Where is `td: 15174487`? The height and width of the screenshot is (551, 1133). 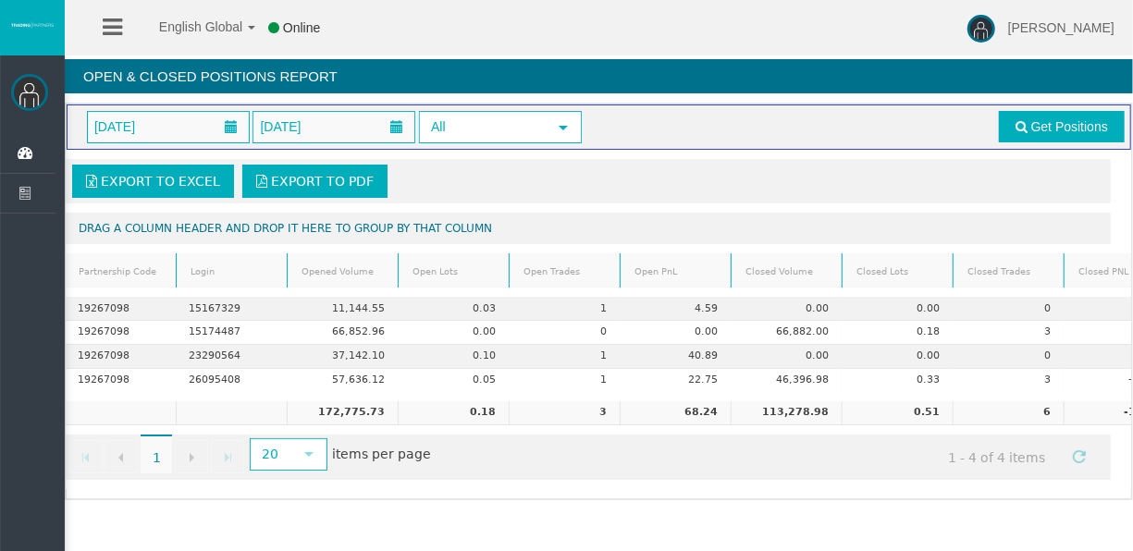
td: 15174487 is located at coordinates (231, 333).